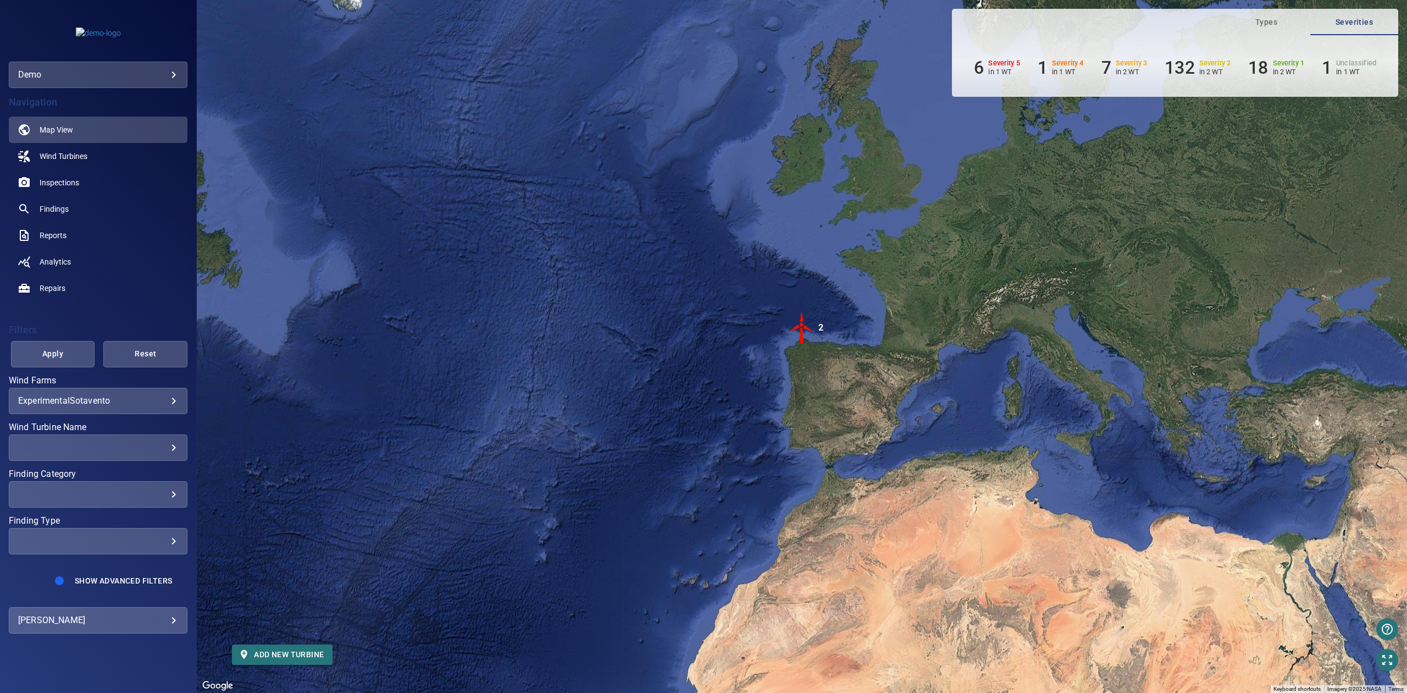  What do you see at coordinates (98, 521) in the screenshot?
I see `label: Finding Type` at bounding box center [98, 521].